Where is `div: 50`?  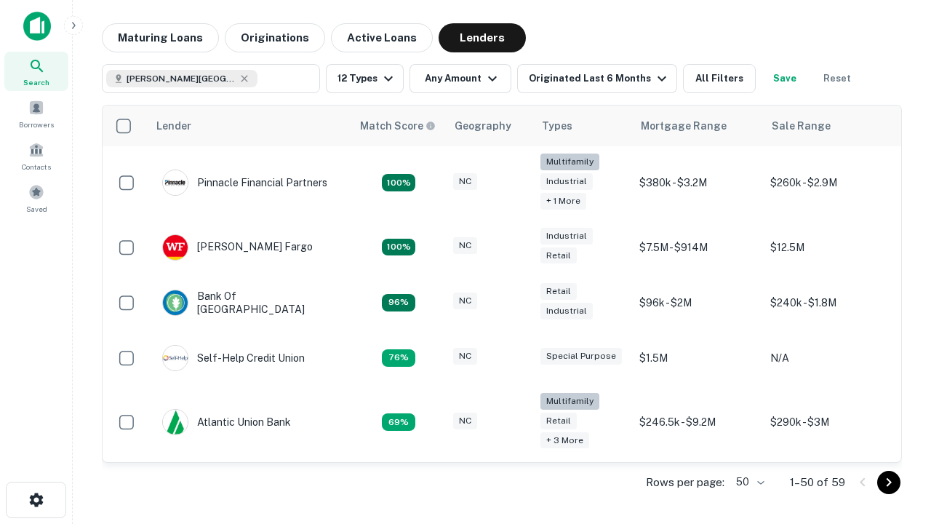 div: 50 is located at coordinates (749, 482).